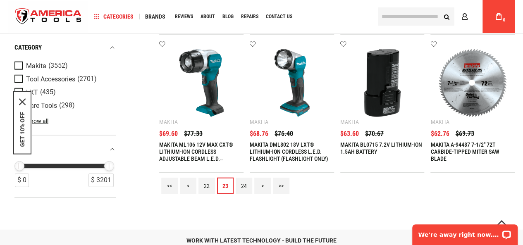  What do you see at coordinates (439, 134) in the screenshot?
I see `span: $62.76` at bounding box center [439, 134].